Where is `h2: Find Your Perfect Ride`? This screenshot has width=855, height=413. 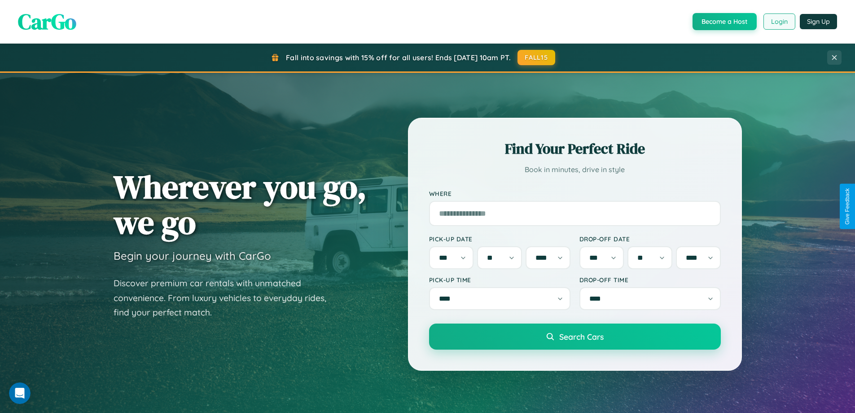
h2: Find Your Perfect Ride is located at coordinates (575, 149).